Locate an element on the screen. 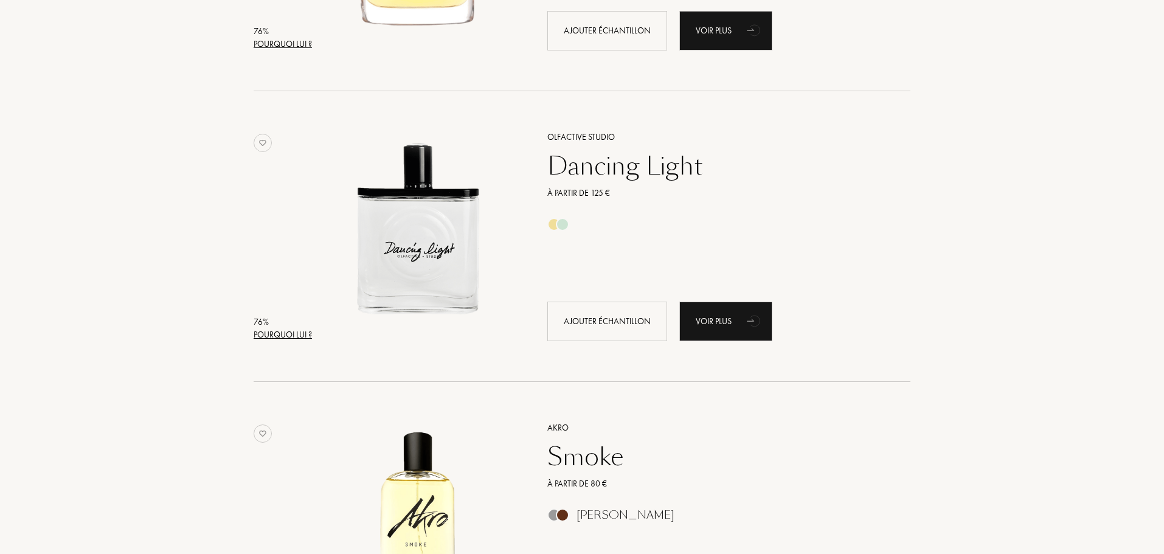 This screenshot has height=554, width=1164. a: Dancing Light Olfactive Studio is located at coordinates (422, 235).